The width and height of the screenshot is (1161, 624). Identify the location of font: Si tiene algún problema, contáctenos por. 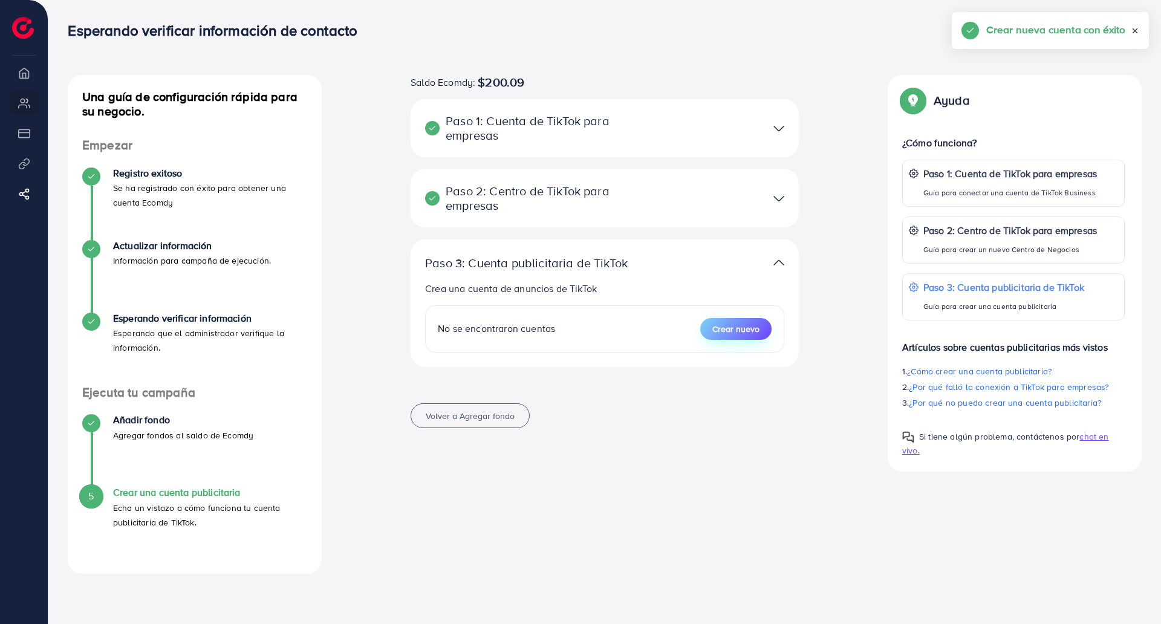
(999, 437).